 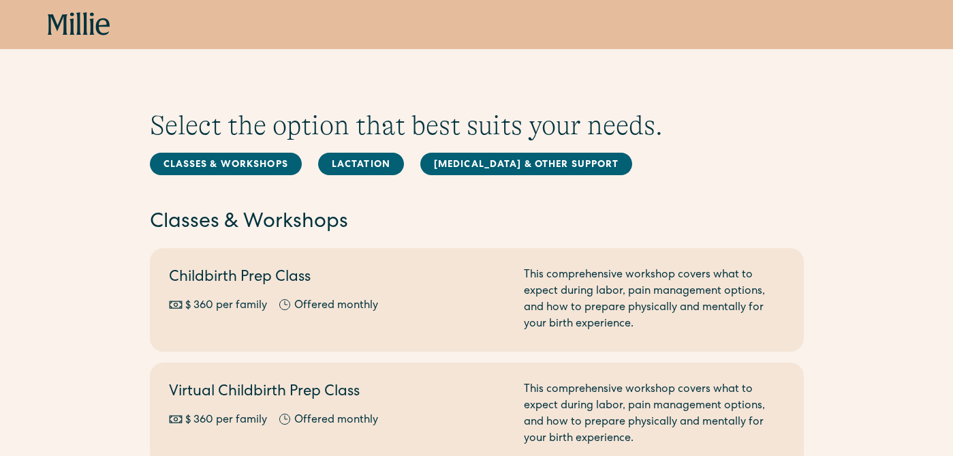 I want to click on a: Childbirth Prep Class$ 360 per familyOffered monthlyThis comprehensive workshop covers what to ex..., so click(x=477, y=300).